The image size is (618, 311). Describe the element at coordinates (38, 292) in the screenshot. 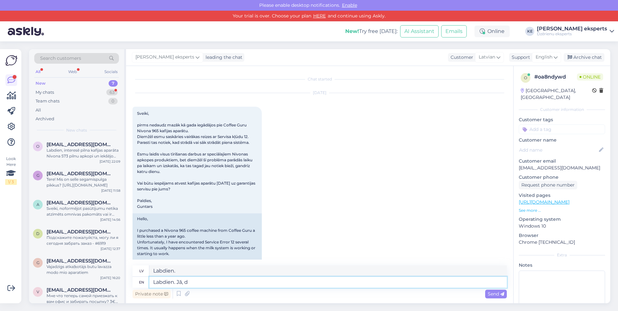

I see `span: v` at that location.